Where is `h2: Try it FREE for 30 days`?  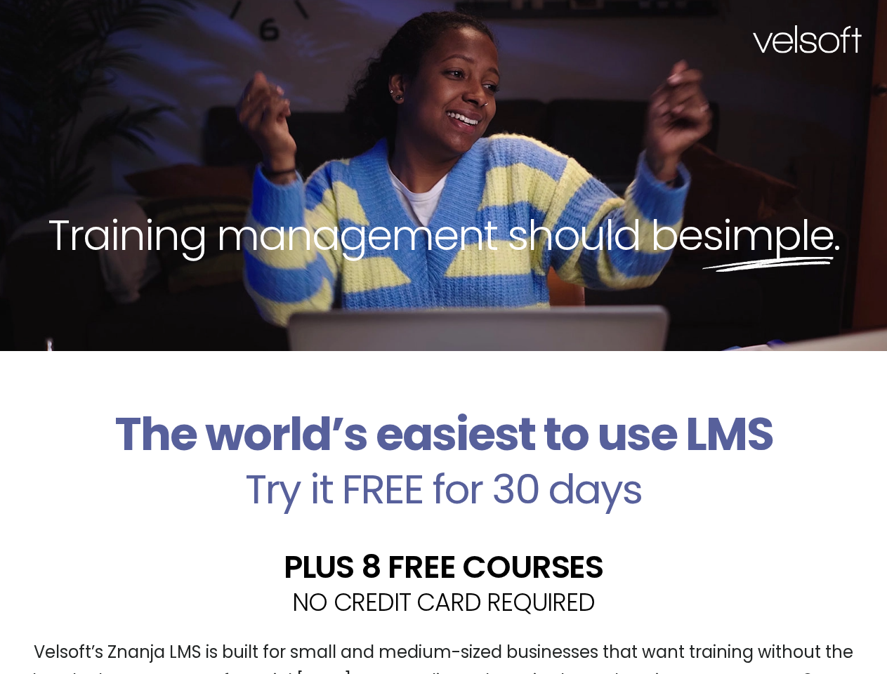
h2: Try it FREE for 30 days is located at coordinates (443, 489).